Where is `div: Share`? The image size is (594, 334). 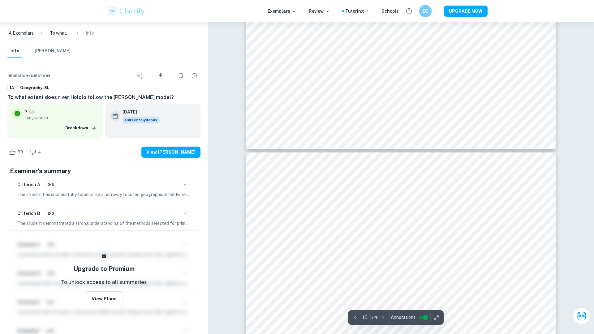
div: Share is located at coordinates (140, 76).